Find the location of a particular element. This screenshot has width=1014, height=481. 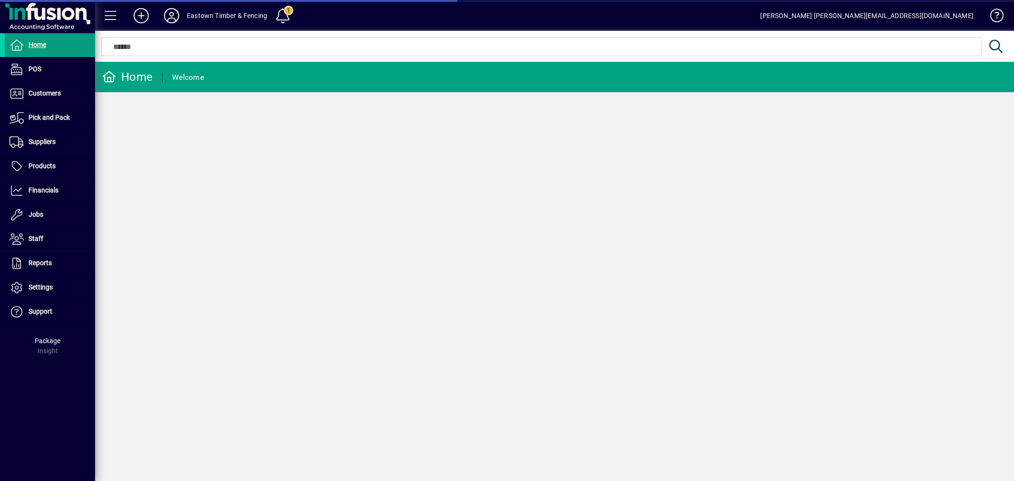

div: Welcome is located at coordinates (188, 77).